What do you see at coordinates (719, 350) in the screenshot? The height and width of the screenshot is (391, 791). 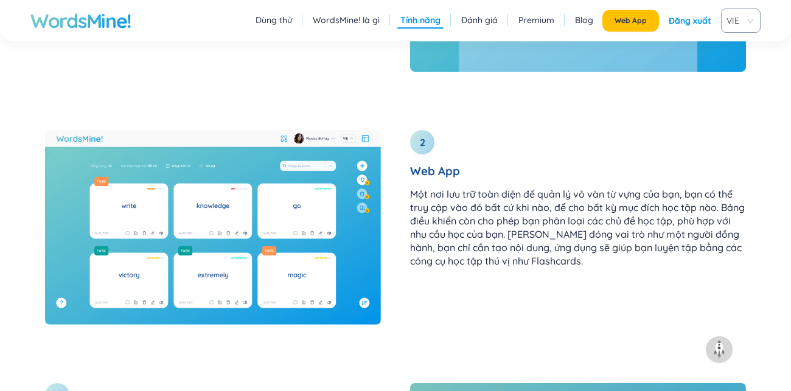 I see `img: to top` at bounding box center [719, 350].